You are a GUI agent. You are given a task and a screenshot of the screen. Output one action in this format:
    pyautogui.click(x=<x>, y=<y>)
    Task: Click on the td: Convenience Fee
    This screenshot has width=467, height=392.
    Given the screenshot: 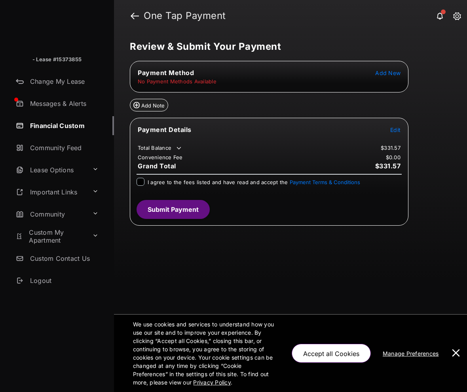 What is the action you would take?
    pyautogui.click(x=160, y=157)
    